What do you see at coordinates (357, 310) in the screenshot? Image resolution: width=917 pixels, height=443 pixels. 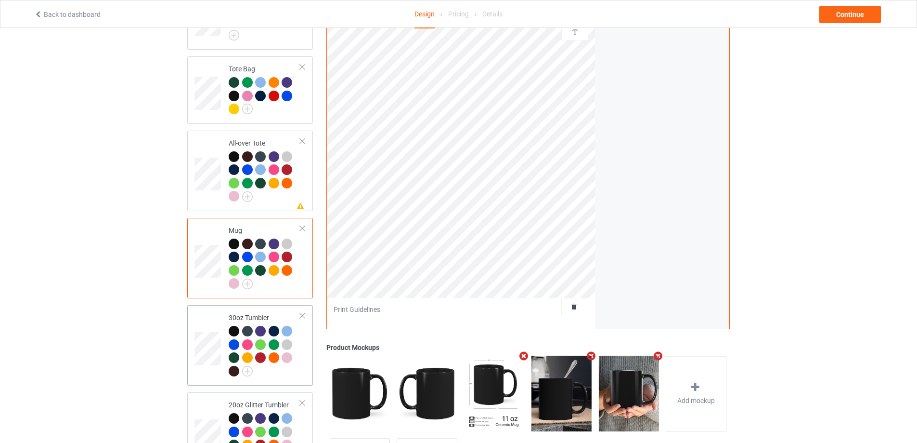 I see `div: Print Guidelines` at bounding box center [357, 310].